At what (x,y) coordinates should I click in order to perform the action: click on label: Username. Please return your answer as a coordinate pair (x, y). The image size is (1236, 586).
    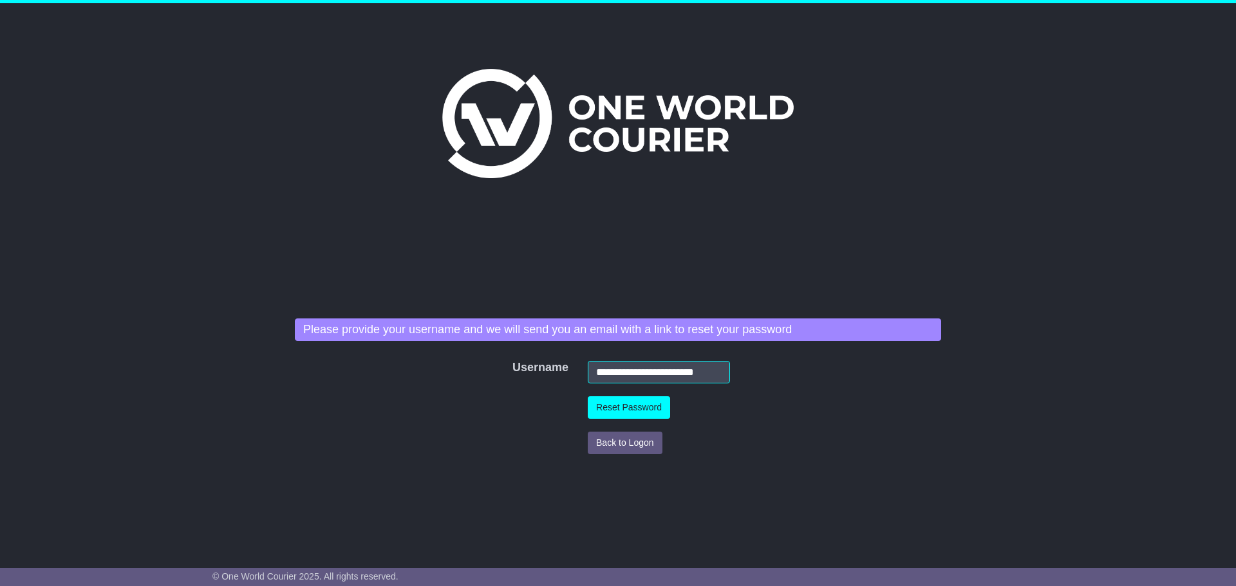
    Looking at the image, I should click on (514, 368).